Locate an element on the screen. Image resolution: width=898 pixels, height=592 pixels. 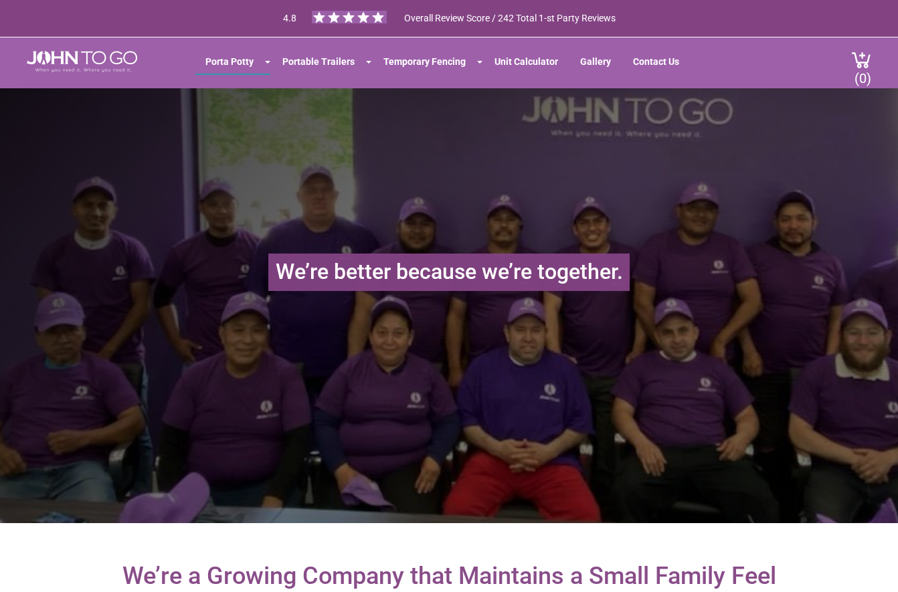
h1: We’re better because we’re together. is located at coordinates (449, 272).